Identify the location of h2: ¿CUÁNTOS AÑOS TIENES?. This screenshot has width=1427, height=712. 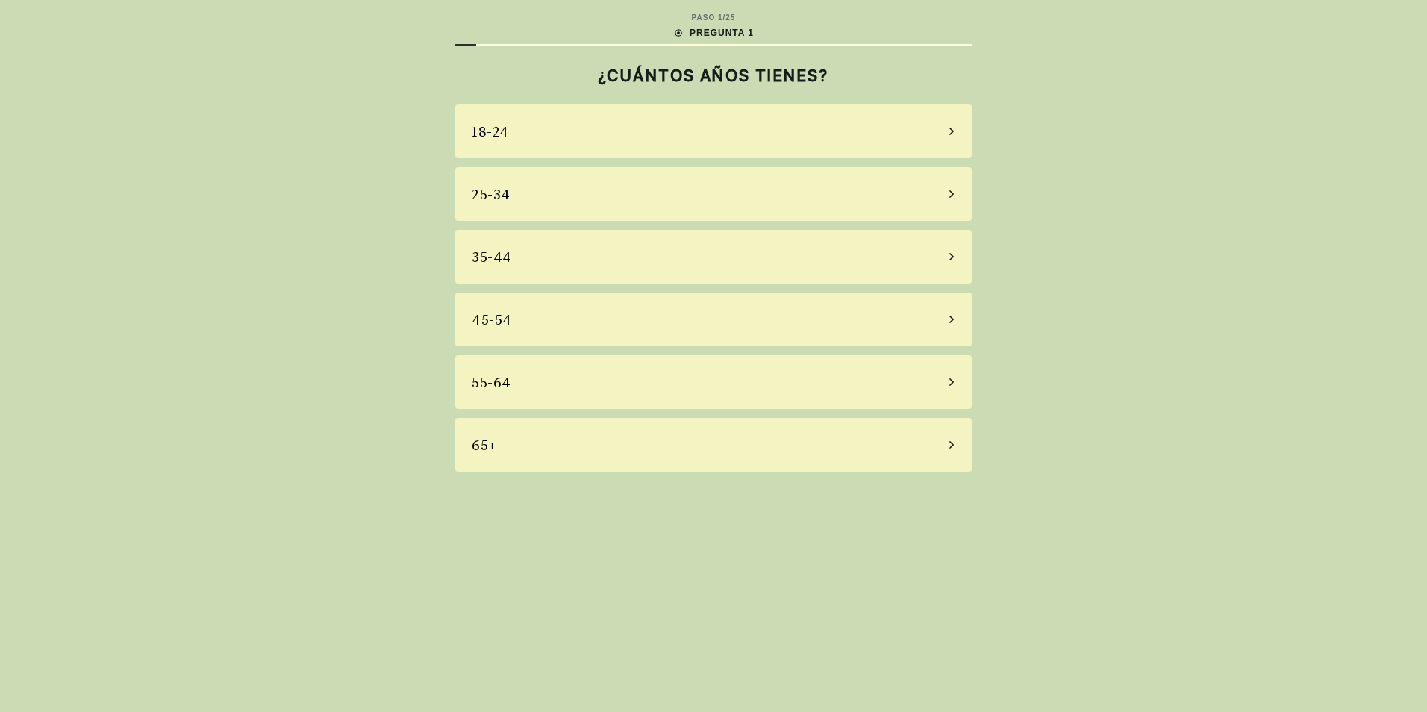
(714, 75).